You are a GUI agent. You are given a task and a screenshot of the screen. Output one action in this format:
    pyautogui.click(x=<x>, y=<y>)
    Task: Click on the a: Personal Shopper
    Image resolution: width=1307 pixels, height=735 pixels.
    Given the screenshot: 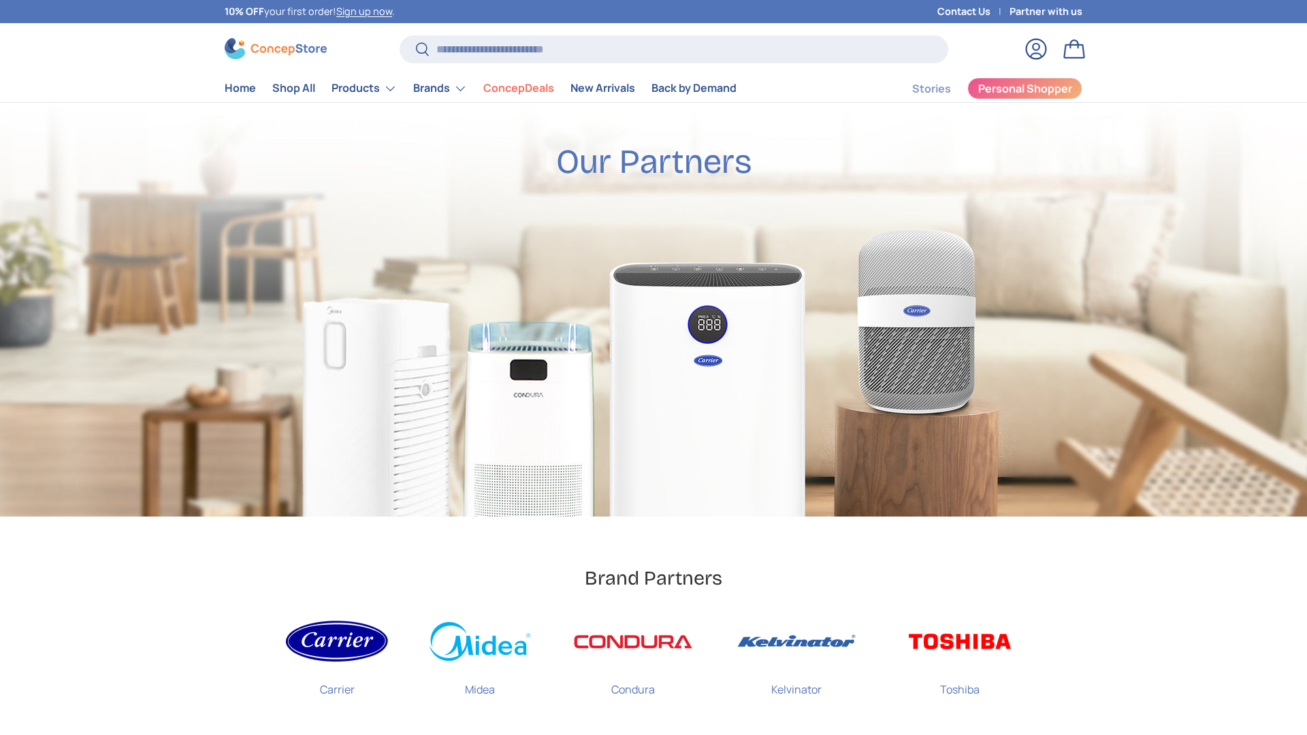 What is the action you would take?
    pyautogui.click(x=1025, y=89)
    